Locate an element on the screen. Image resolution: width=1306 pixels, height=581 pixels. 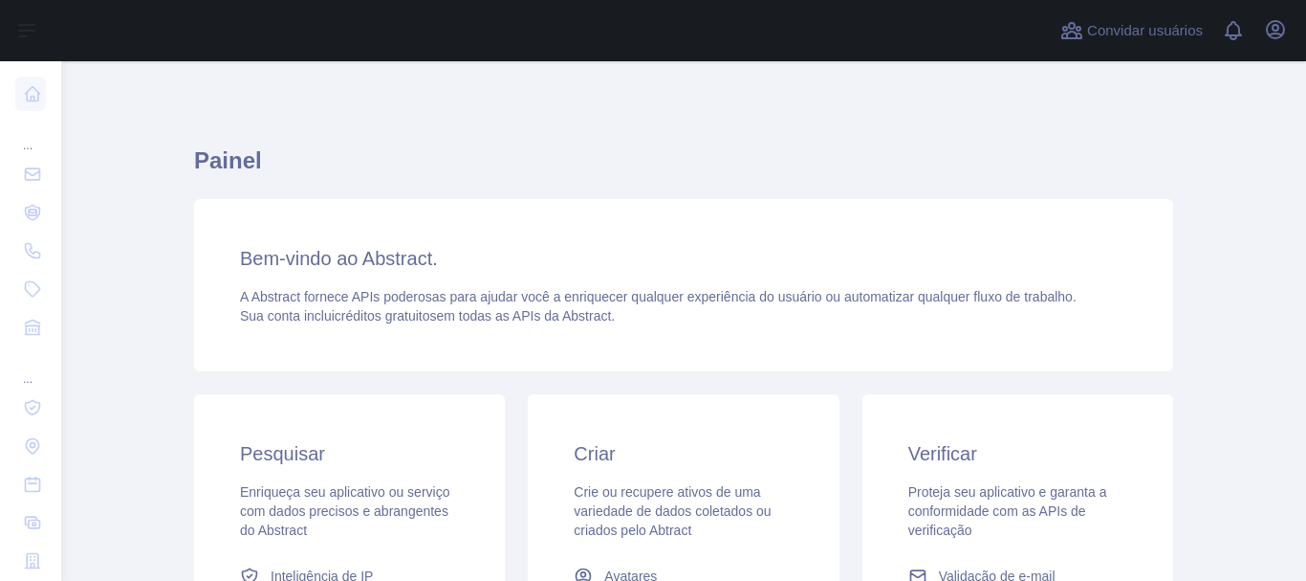
font: Criar is located at coordinates (594, 453).